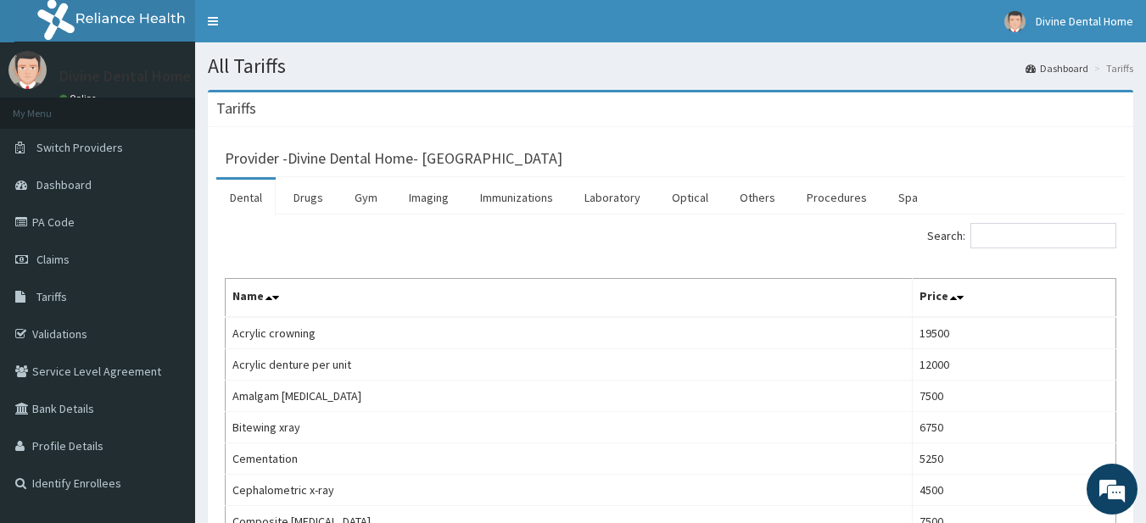  Describe the element at coordinates (80, 98) in the screenshot. I see `a: Online` at that location.